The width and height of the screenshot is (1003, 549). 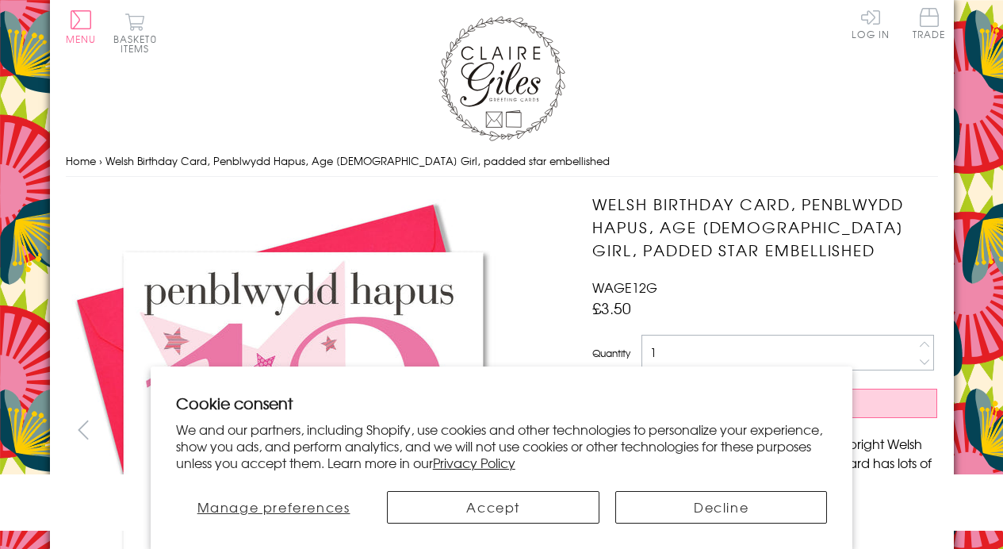 I want to click on span: Trade, so click(x=929, y=23).